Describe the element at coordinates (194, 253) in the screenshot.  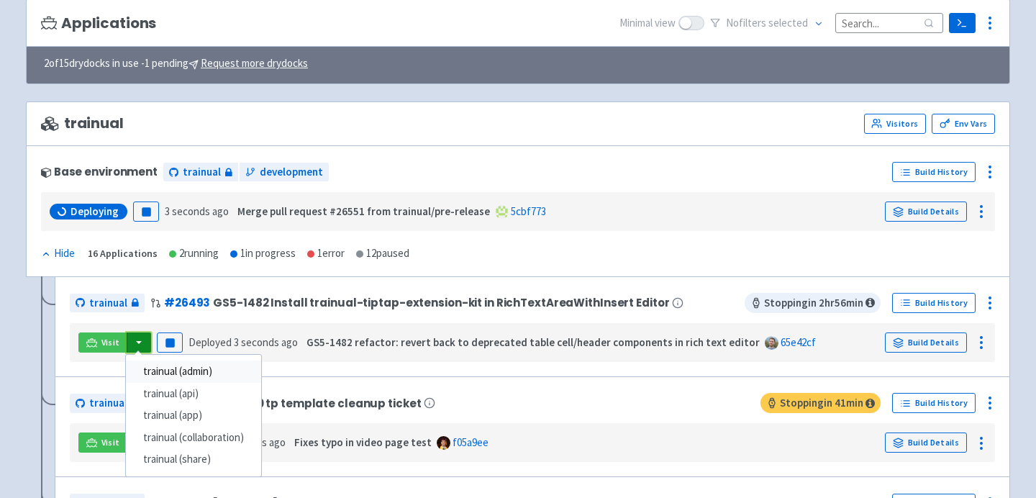
I see `div: 2 running` at that location.